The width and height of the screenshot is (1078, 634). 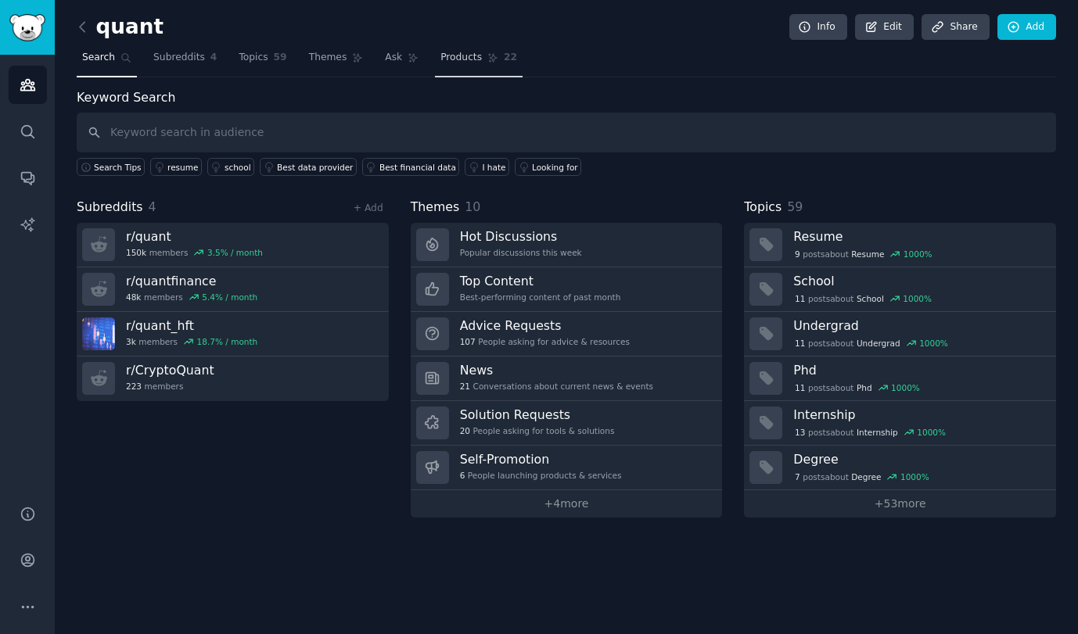 What do you see at coordinates (797, 477) in the screenshot?
I see `span: 7` at bounding box center [797, 477].